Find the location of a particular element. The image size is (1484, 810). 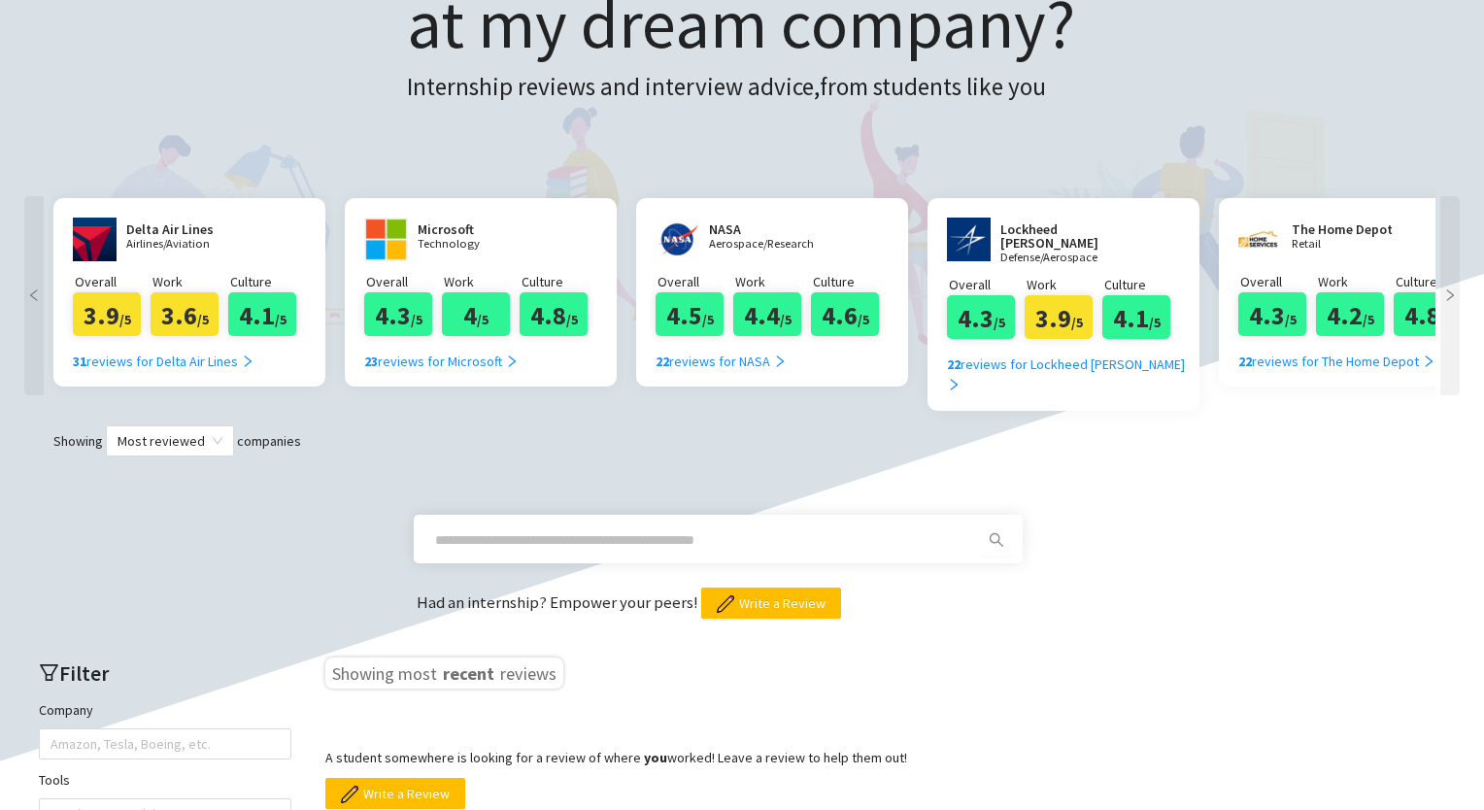

b: 31 is located at coordinates (80, 361).